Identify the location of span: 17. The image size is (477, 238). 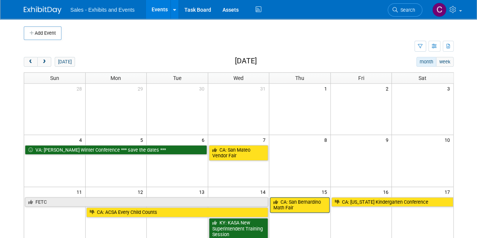
(448, 192).